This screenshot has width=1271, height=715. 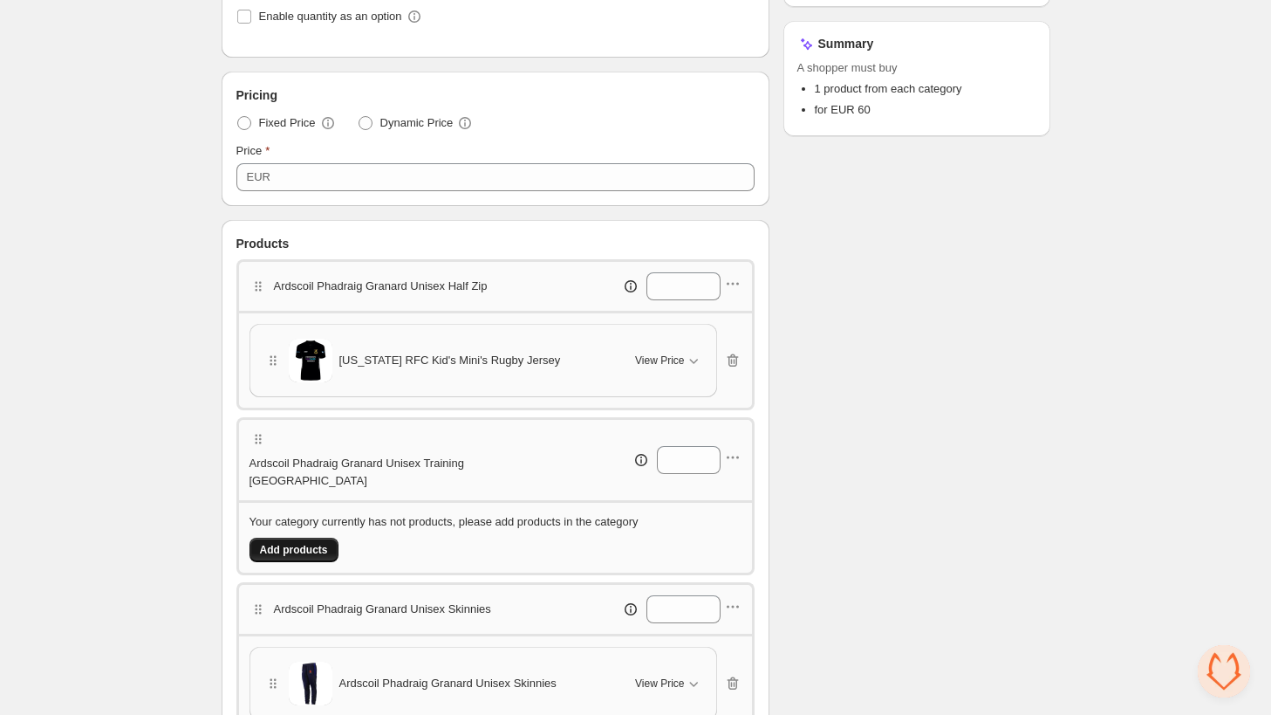 I want to click on span: Ardscoil Phadraig Granard Unisex Skinnies, so click(x=448, y=683).